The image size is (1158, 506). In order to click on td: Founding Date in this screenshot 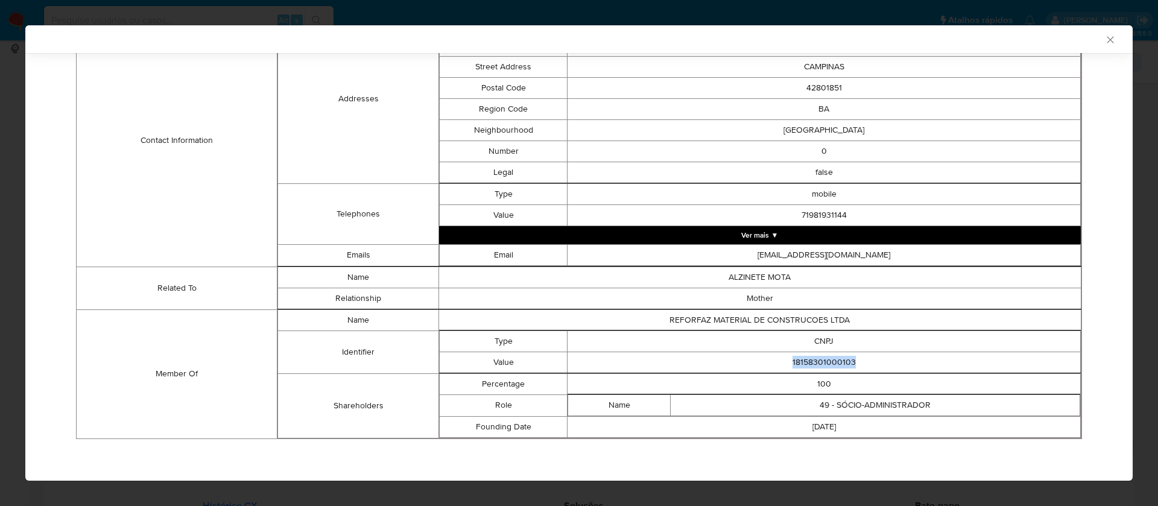, I will do `click(503, 426)`.